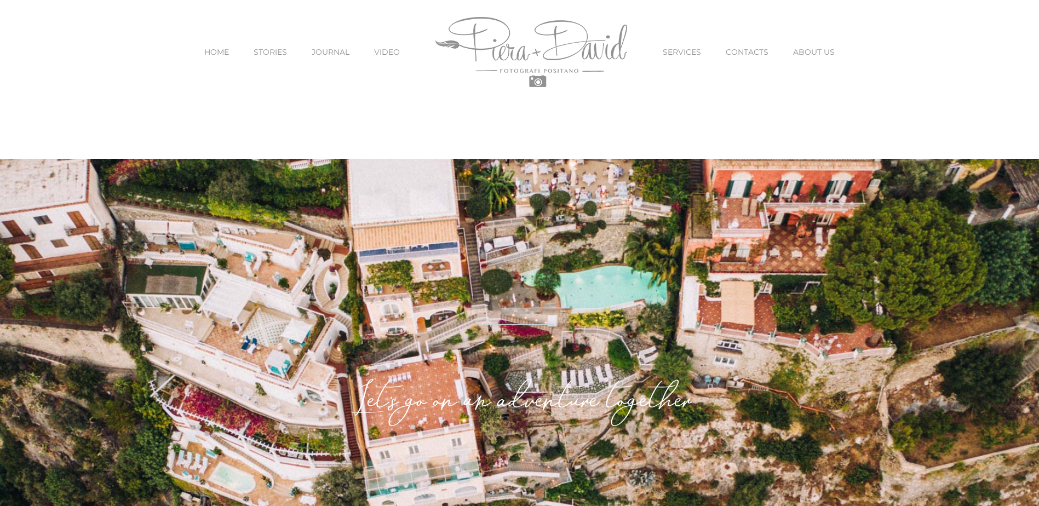 The image size is (1039, 506). I want to click on a: VIDEO, so click(387, 52).